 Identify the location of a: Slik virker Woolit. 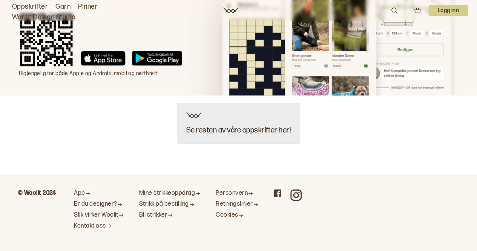
(99, 215).